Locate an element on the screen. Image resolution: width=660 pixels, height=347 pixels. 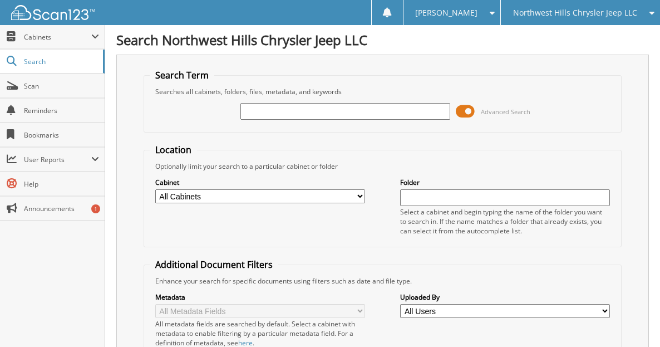
label: Uploaded By is located at coordinates (505, 297).